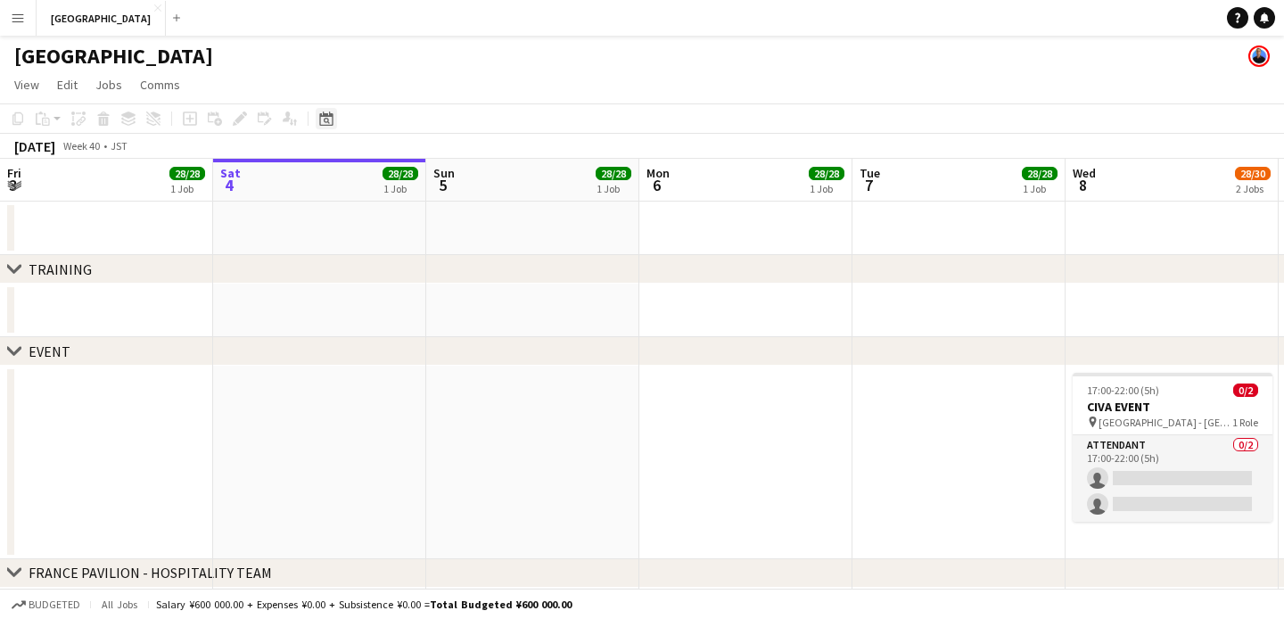 The width and height of the screenshot is (1284, 619). Describe the element at coordinates (160, 85) in the screenshot. I see `span: Comms` at that location.